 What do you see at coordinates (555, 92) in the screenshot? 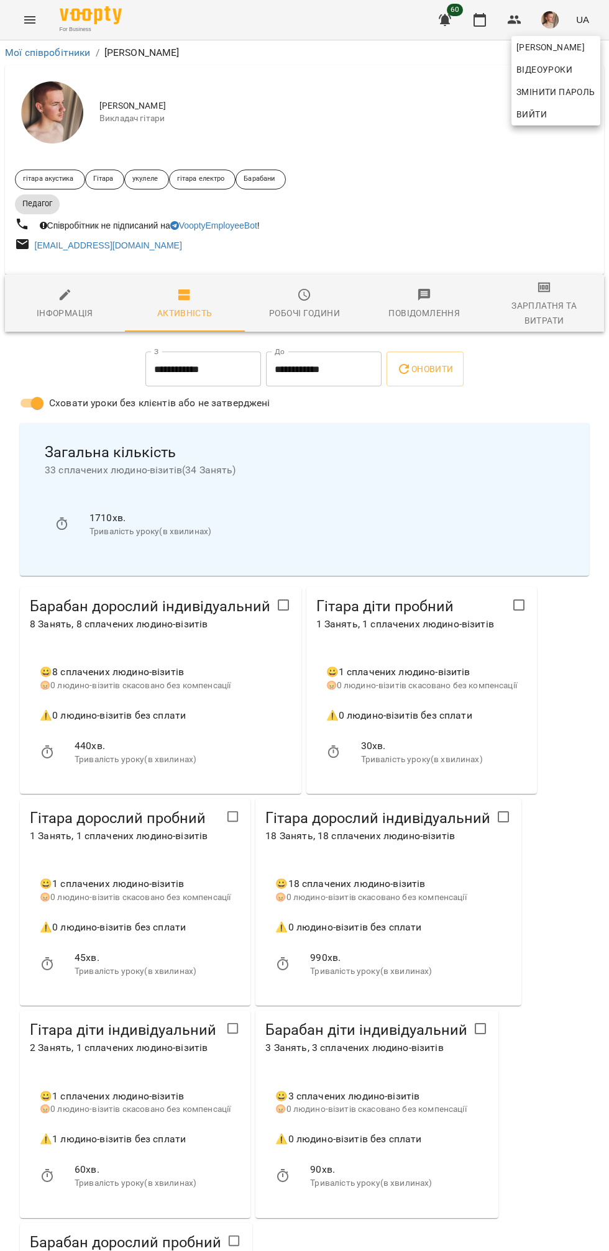
I see `a: Змінити пароль` at bounding box center [555, 92].